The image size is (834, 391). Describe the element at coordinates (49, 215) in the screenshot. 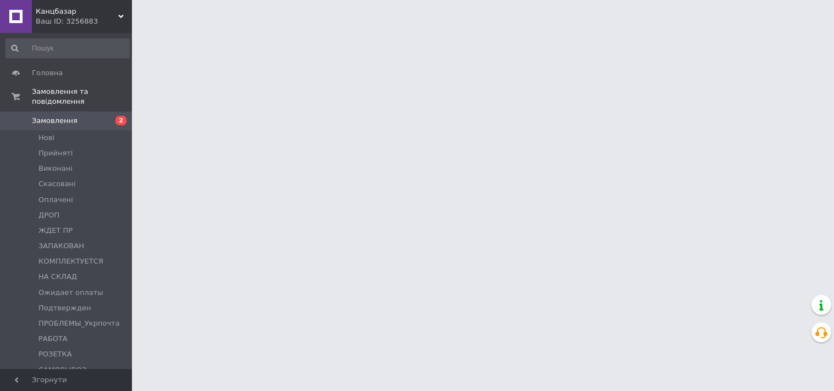

I see `span: ДРОП` at that location.